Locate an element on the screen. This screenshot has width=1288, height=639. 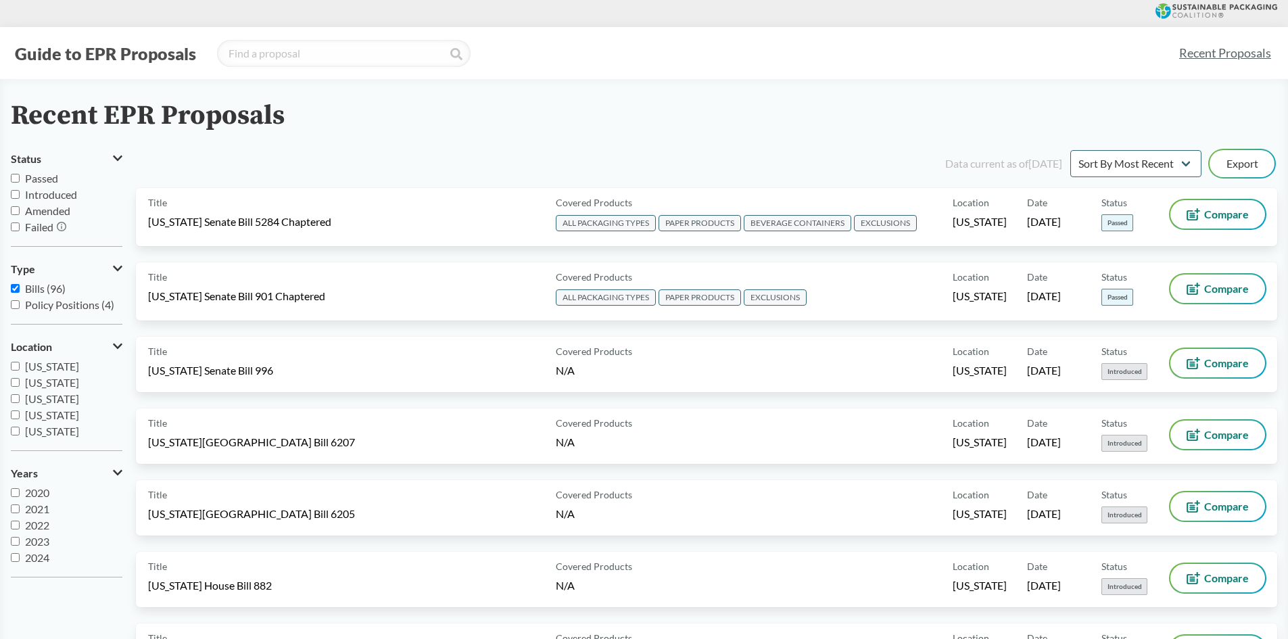
span: Type is located at coordinates (23, 269).